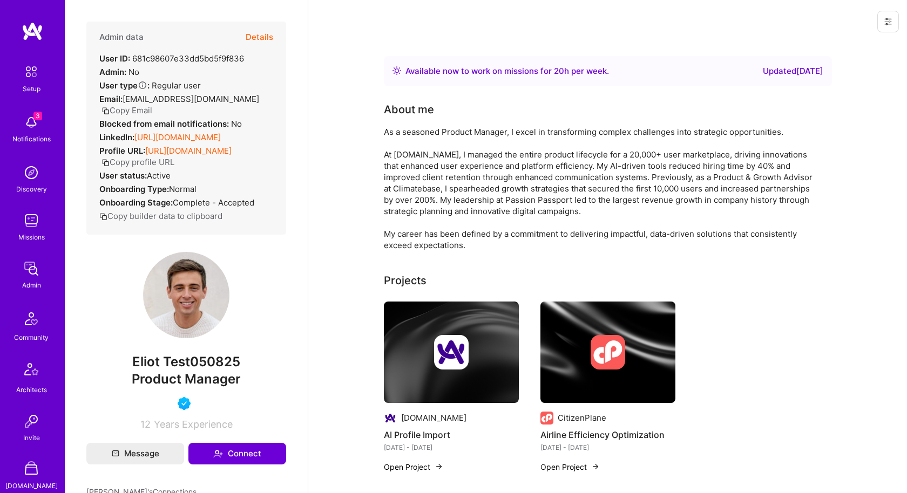  What do you see at coordinates (127, 110) in the screenshot?
I see `button: Copy Email` at bounding box center [127, 110].